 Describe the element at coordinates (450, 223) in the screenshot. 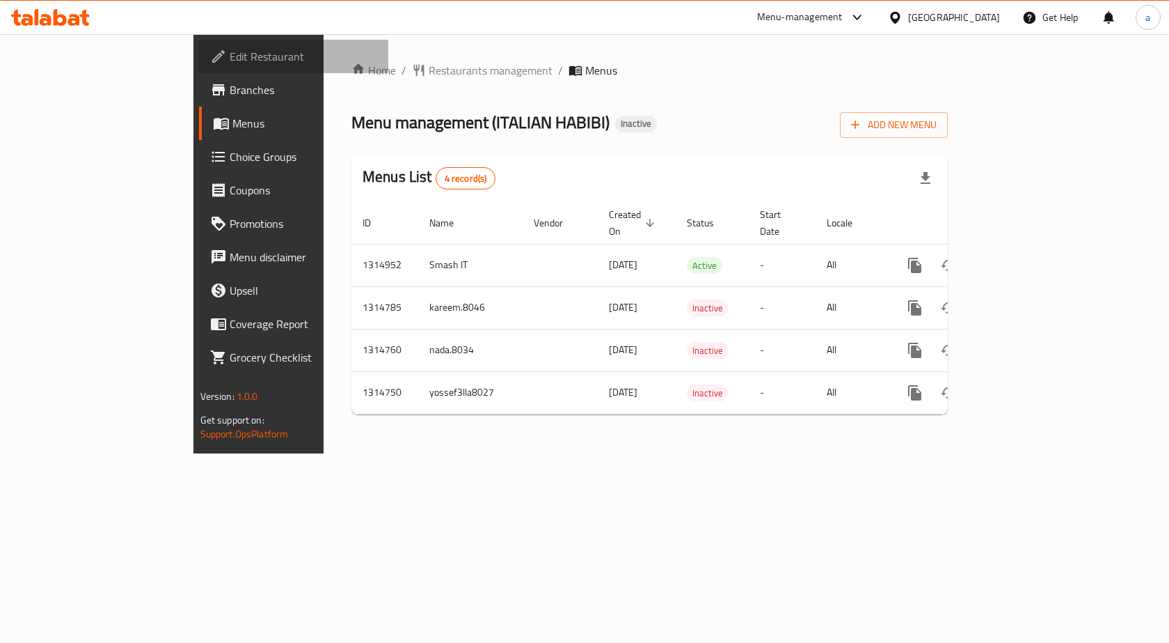

I see `span: Name` at that location.